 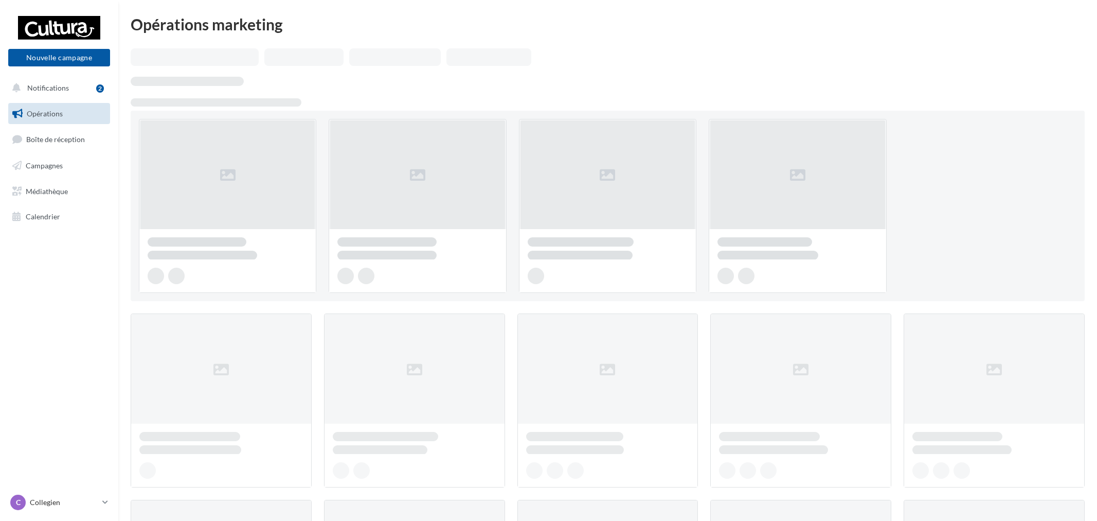 What do you see at coordinates (47, 190) in the screenshot?
I see `span: Médiathèque` at bounding box center [47, 190].